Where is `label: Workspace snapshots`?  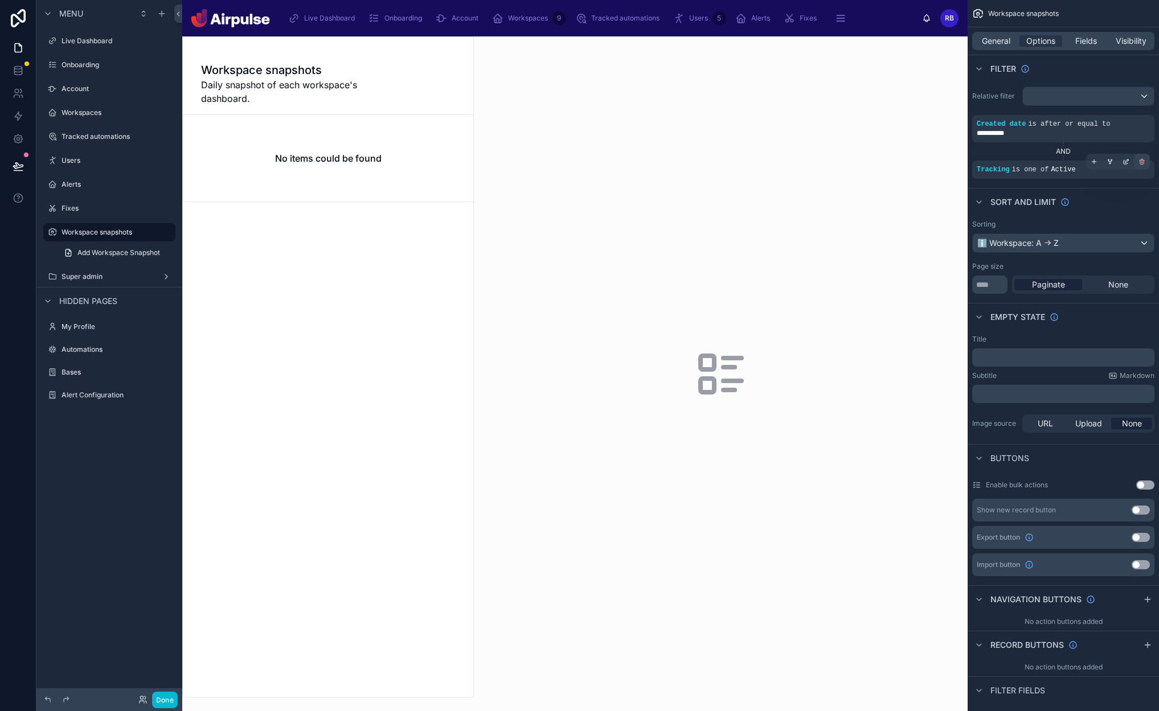
label: Workspace snapshots is located at coordinates (115, 232).